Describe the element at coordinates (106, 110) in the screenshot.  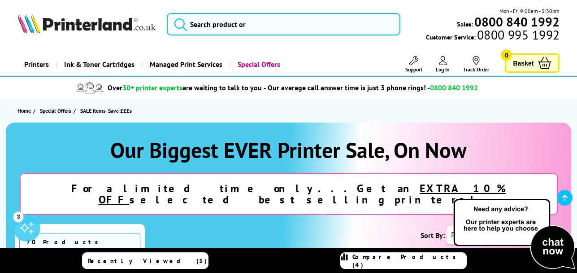
I see `span: SALE Items- Save £££s` at that location.